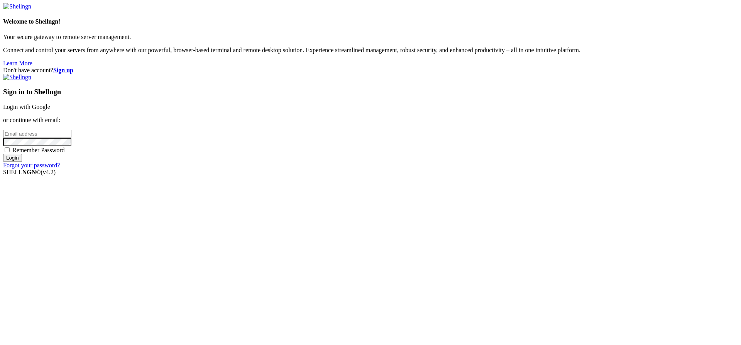  What do you see at coordinates (7, 149) in the screenshot?
I see `input: Remember Password` at bounding box center [7, 149].